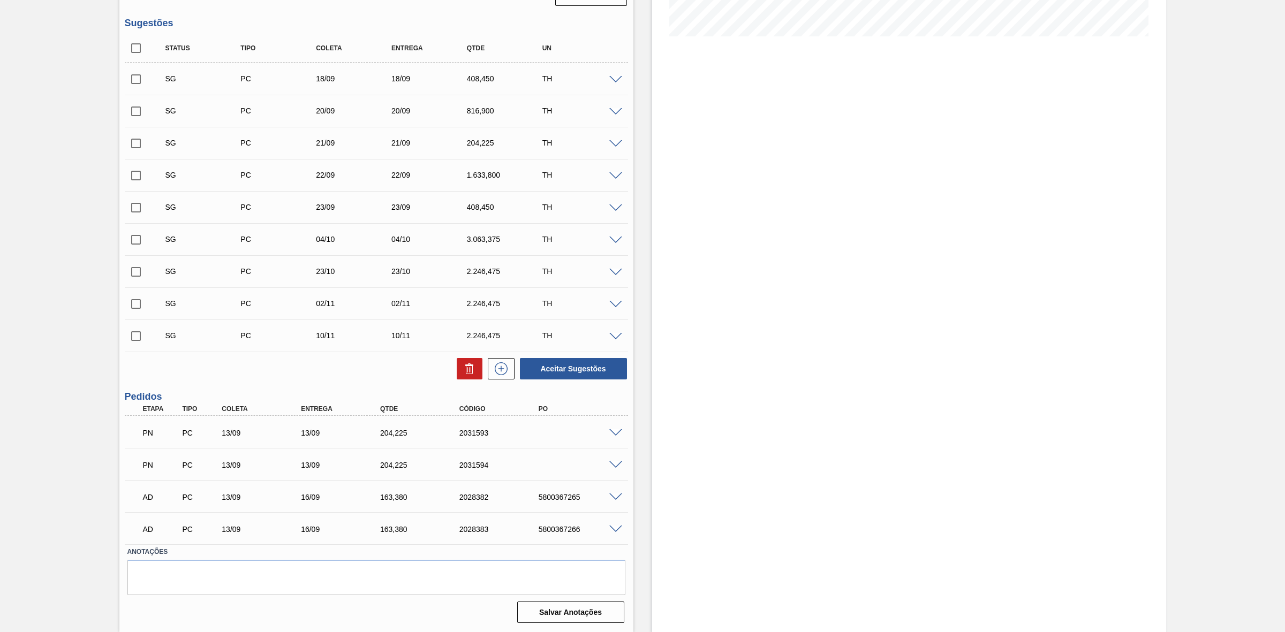  What do you see at coordinates (581, 530) in the screenshot?
I see `div: 5800367266` at bounding box center [581, 530].